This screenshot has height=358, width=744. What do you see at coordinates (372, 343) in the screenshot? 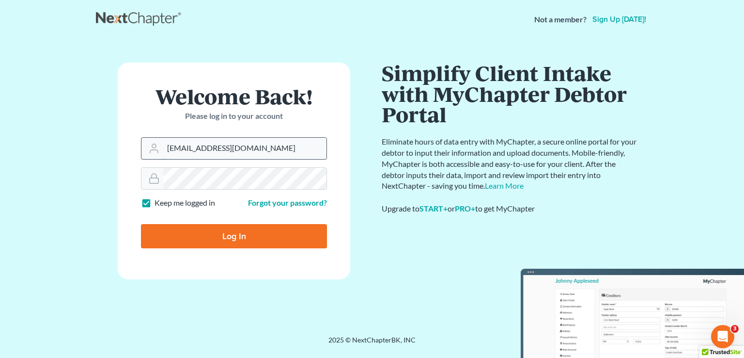
I see `div: 2025 © NextChapterBK, INC` at bounding box center [372, 343].